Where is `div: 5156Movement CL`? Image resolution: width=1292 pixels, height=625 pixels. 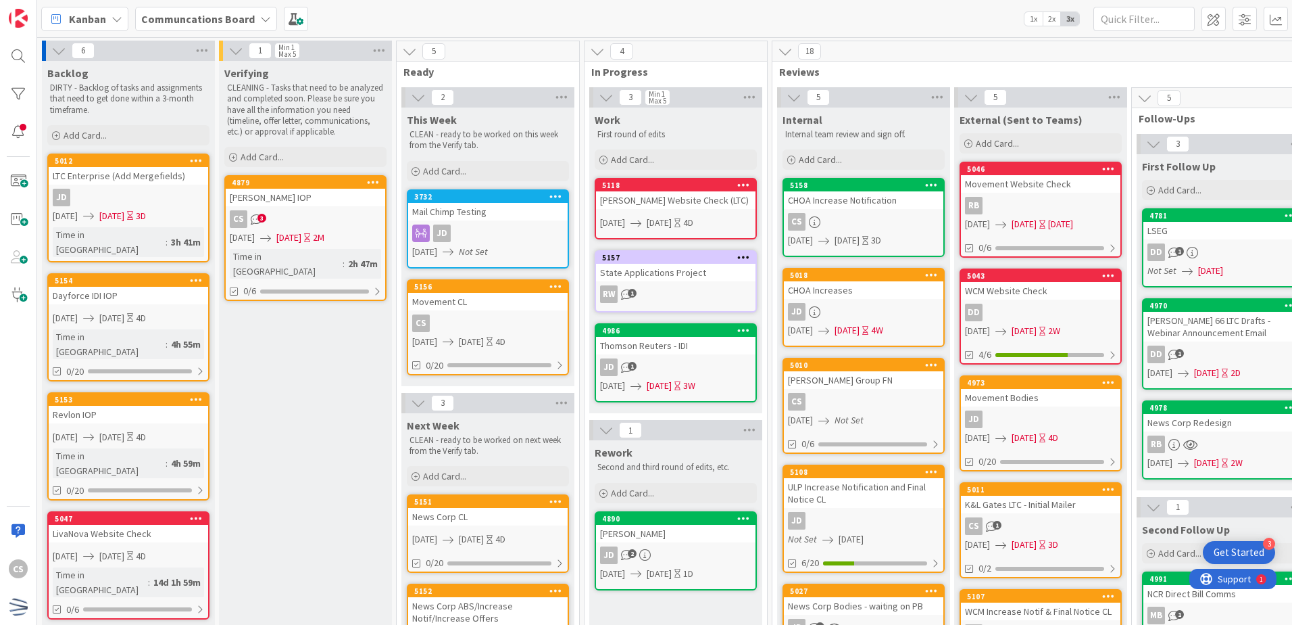
div: 5156Movement CL is located at coordinates (488, 295).